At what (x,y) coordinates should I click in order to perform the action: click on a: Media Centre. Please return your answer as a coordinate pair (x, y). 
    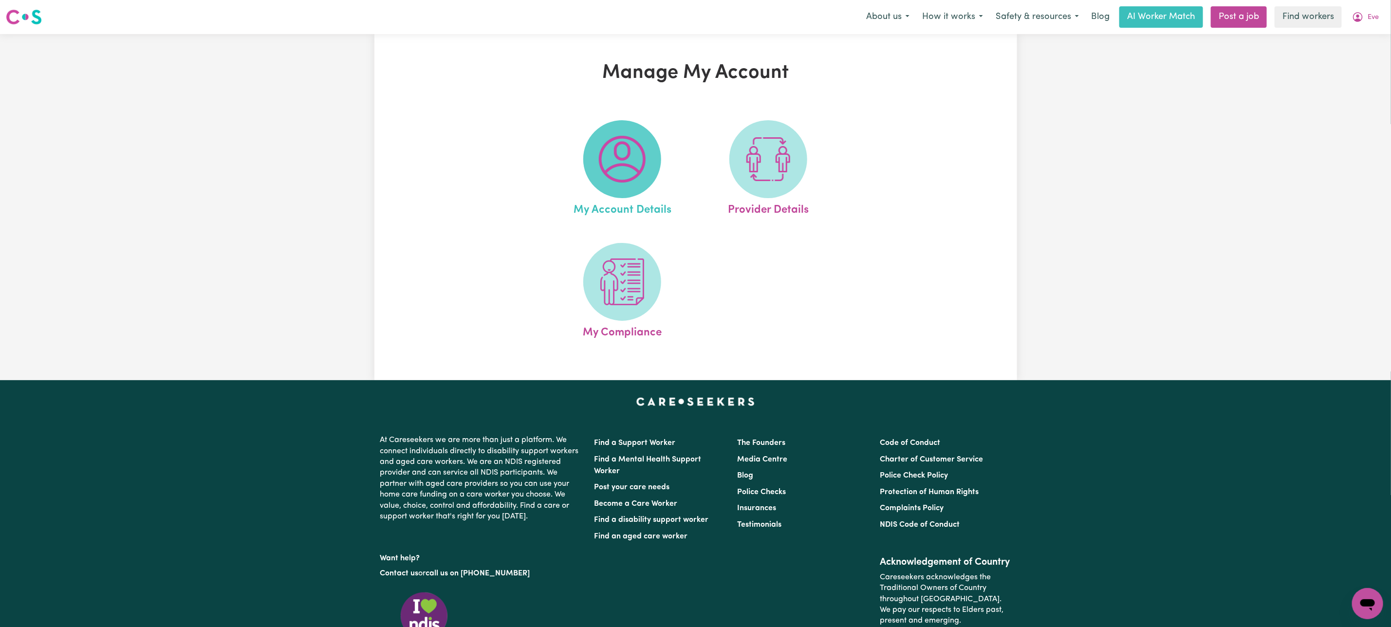
    Looking at the image, I should click on (762, 460).